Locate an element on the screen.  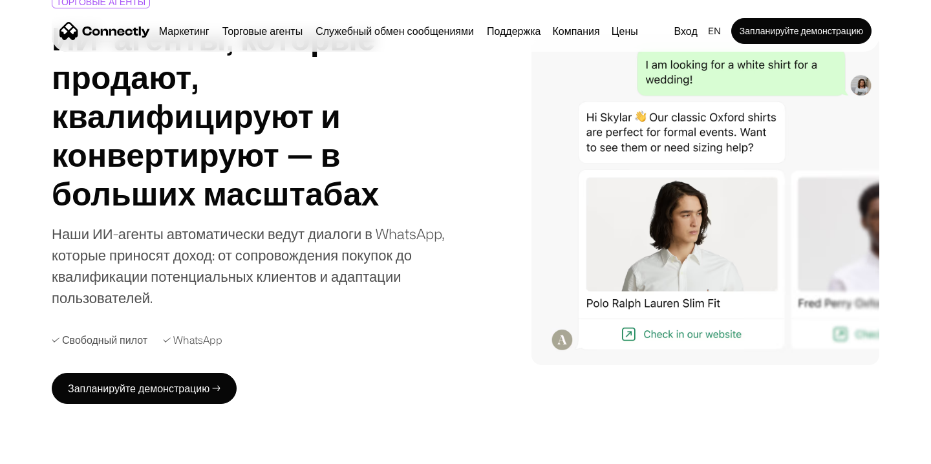
ya-tr-span: Торговые агенты is located at coordinates (263, 31).